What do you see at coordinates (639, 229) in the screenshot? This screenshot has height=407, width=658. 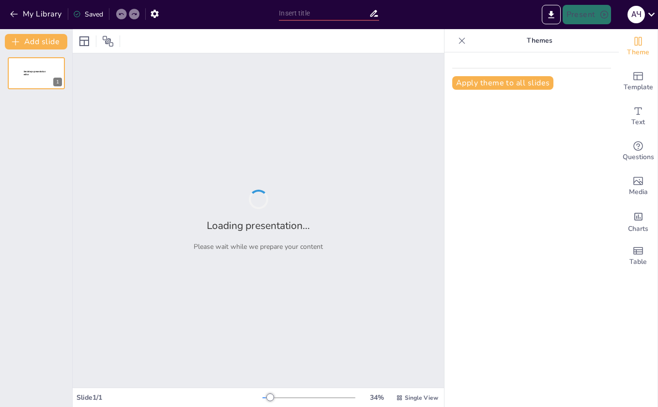 I see `span: Charts` at bounding box center [639, 229].